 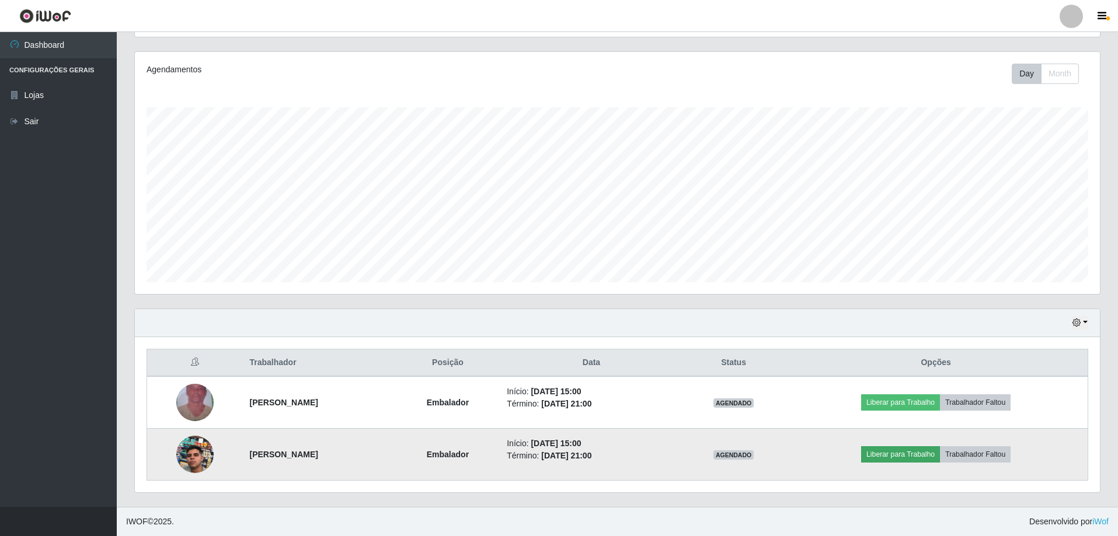 I want to click on a: iWof, so click(x=1100, y=522).